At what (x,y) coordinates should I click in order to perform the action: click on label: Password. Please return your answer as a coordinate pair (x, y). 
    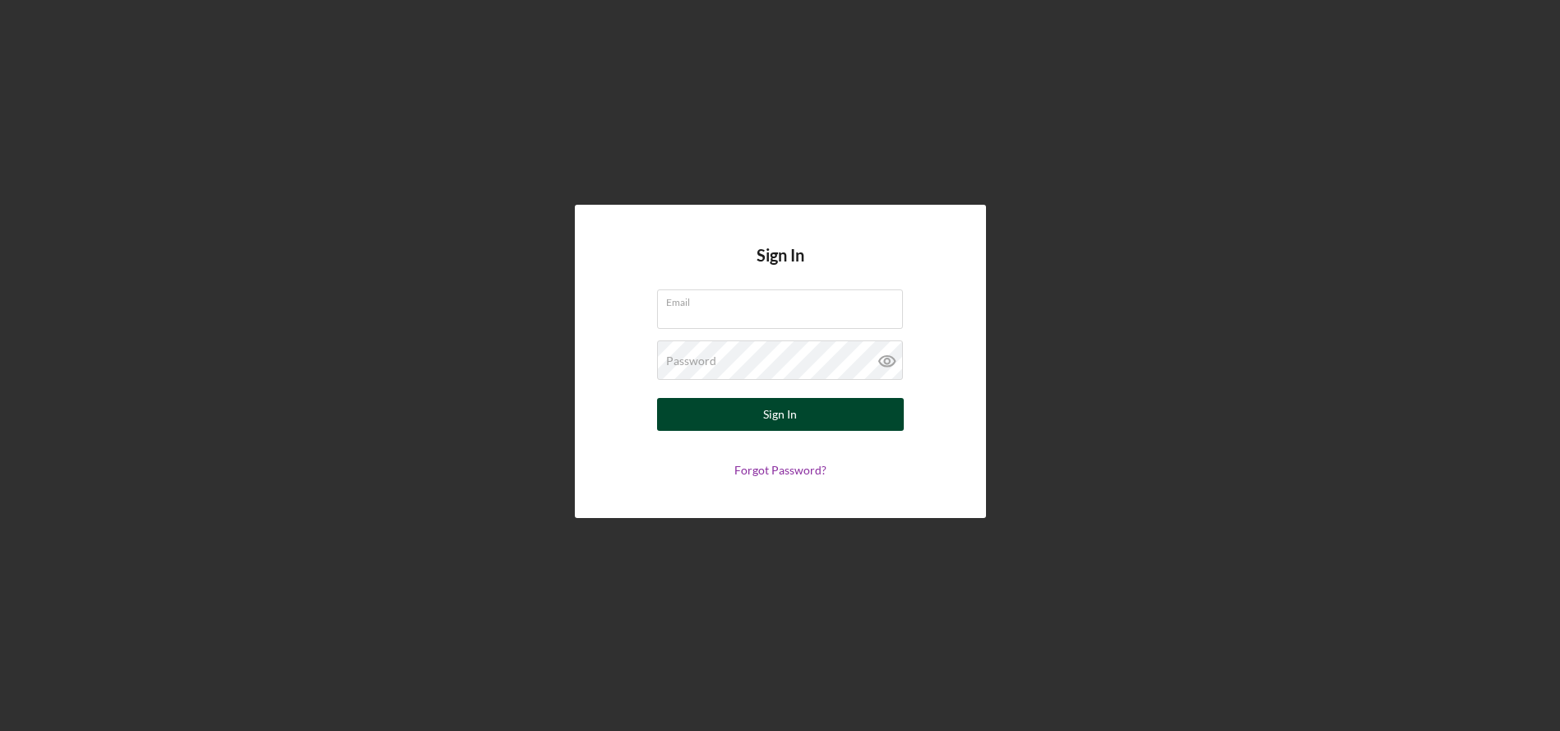
    Looking at the image, I should click on (691, 361).